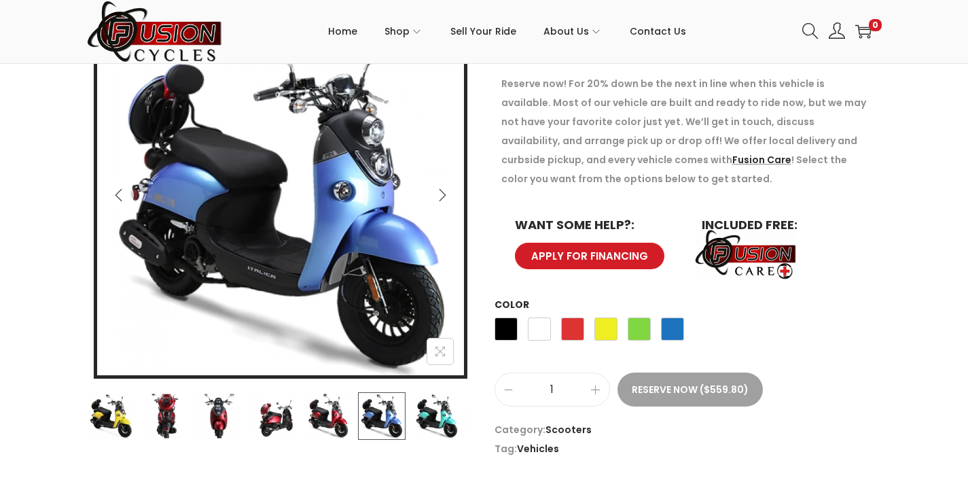 The width and height of the screenshot is (968, 497). What do you see at coordinates (688, 429) in the screenshot?
I see `span: Category:` at bounding box center [688, 429].